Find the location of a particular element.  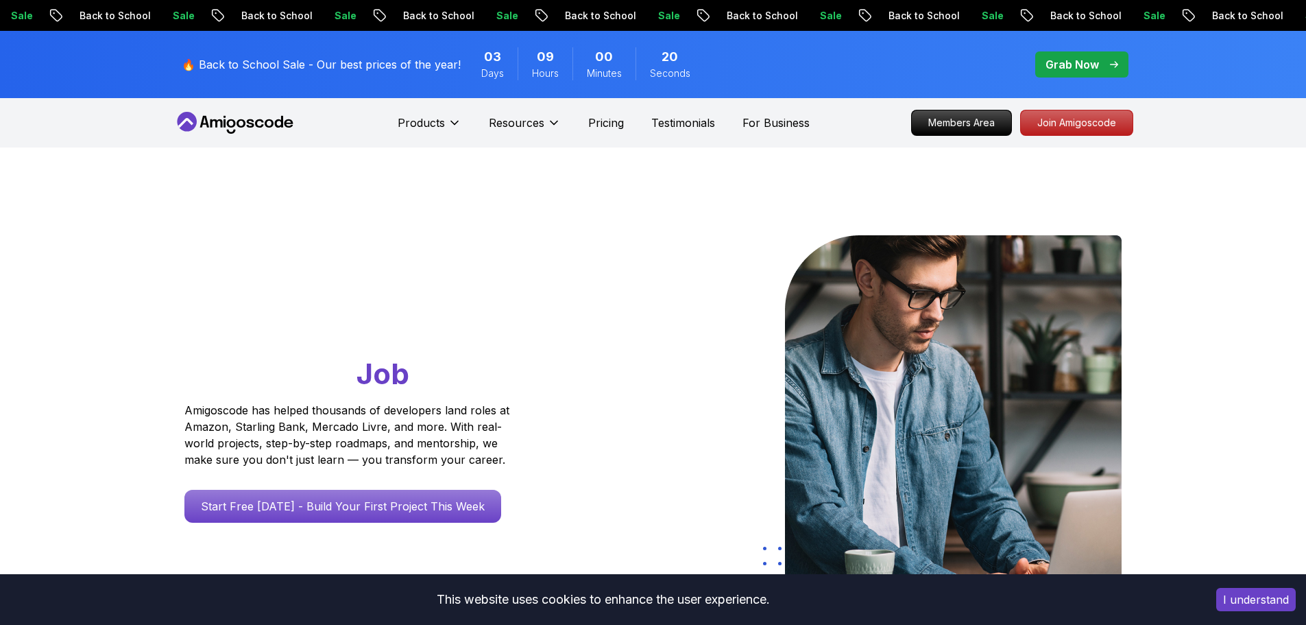

h1: Go From Learning to Hired: Master Java, Spring Boot & Cloud Skills That Get You the is located at coordinates (373, 314).